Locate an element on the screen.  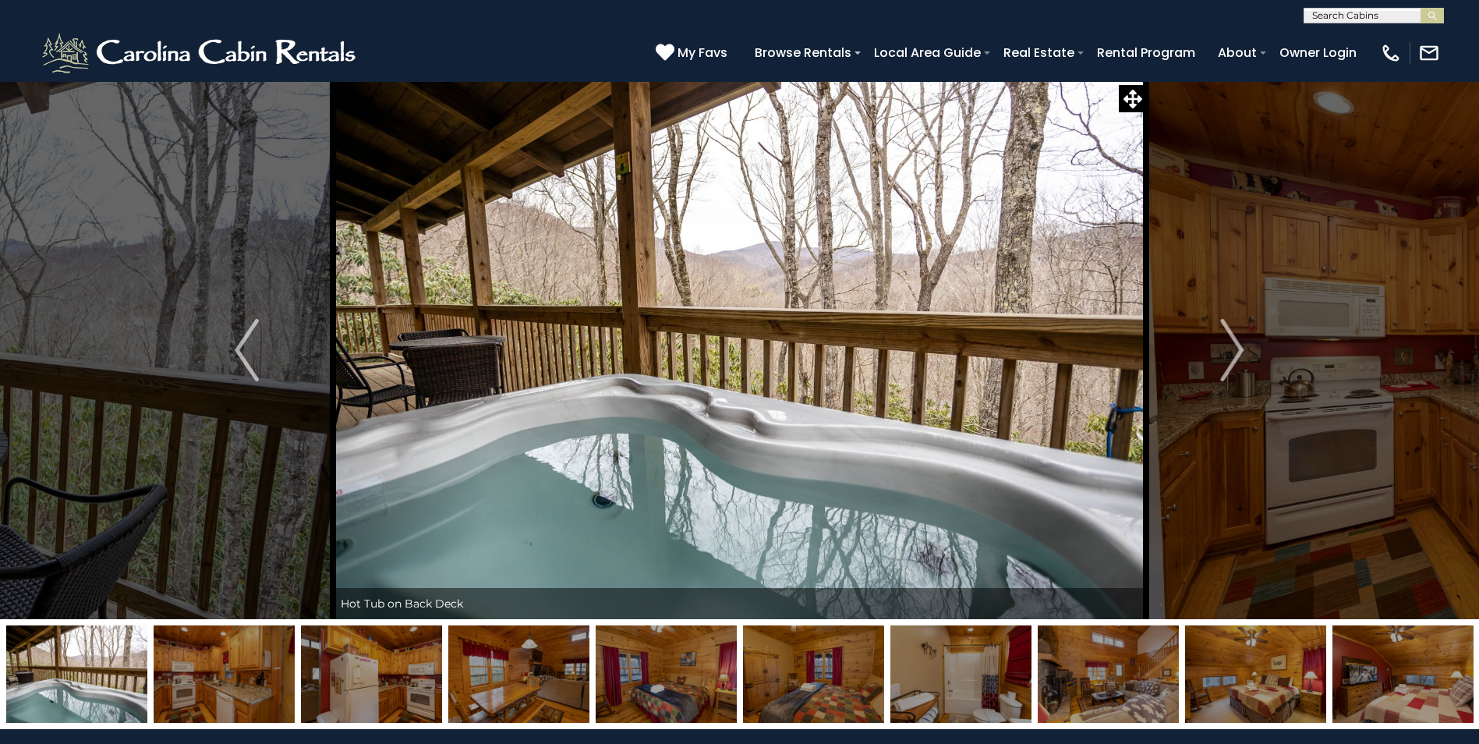
a: Owner Login is located at coordinates (1317, 52).